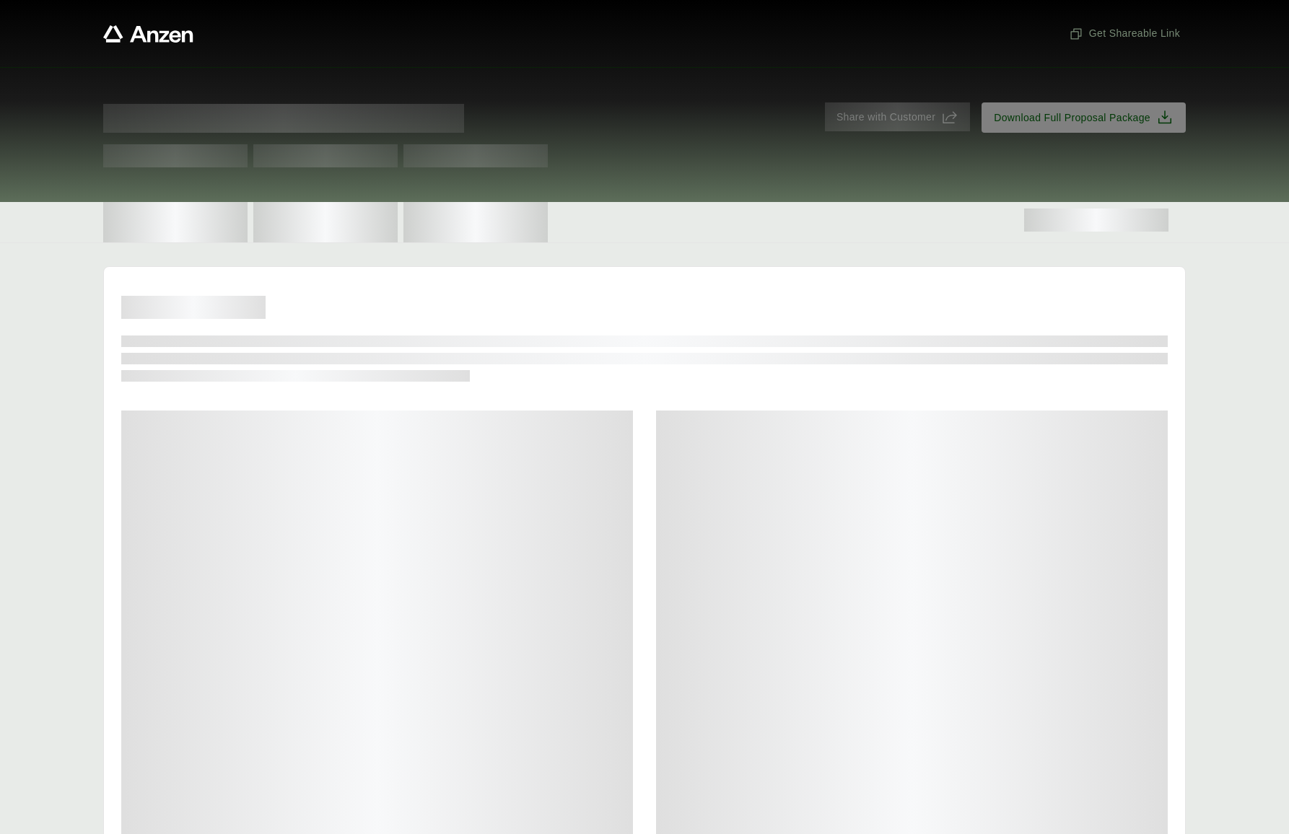 The image size is (1289, 834). Describe the element at coordinates (148, 34) in the screenshot. I see `a: Anzen website` at that location.